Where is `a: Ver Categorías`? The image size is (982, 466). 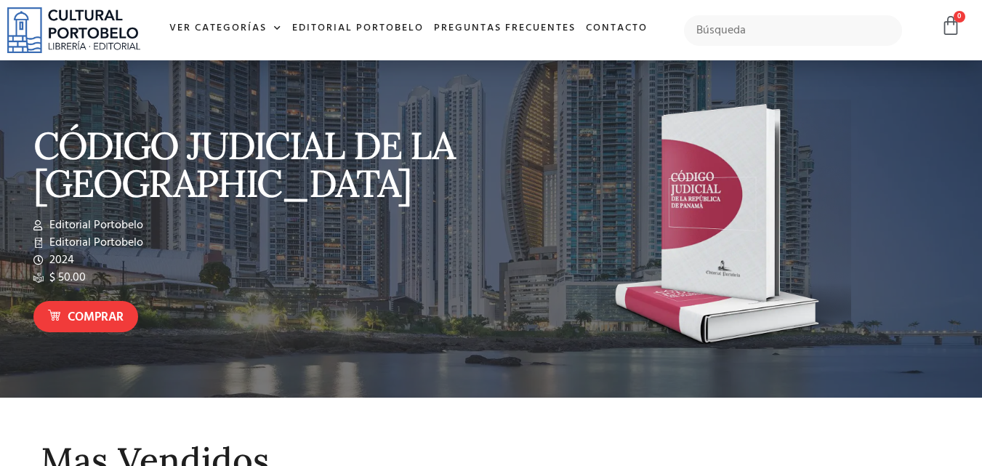
a: Ver Categorías is located at coordinates (225, 28).